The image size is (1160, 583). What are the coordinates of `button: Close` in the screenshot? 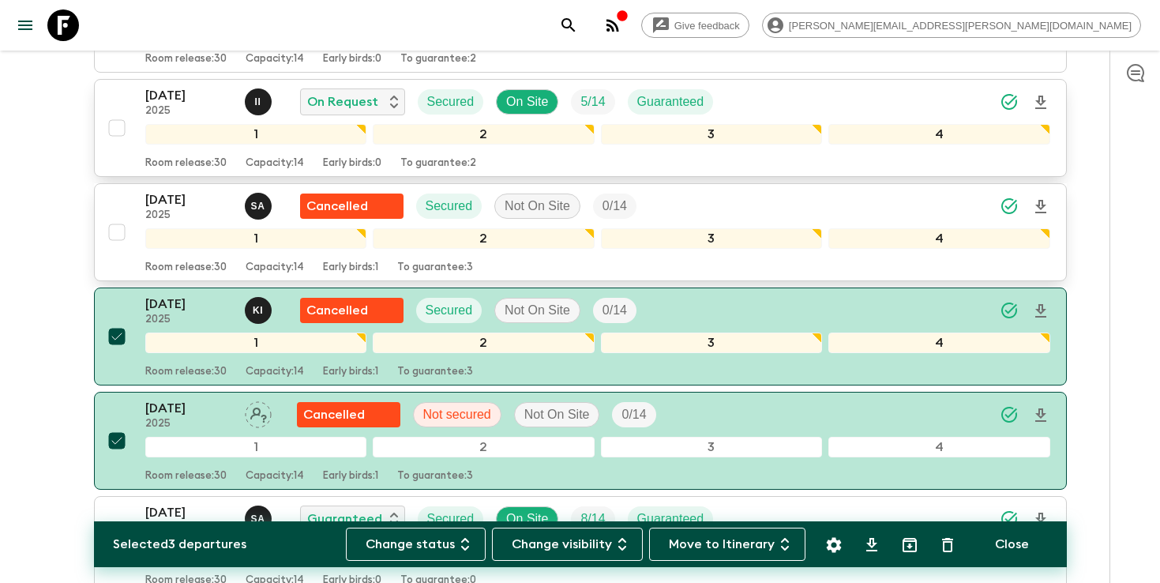 It's located at (1012, 544).